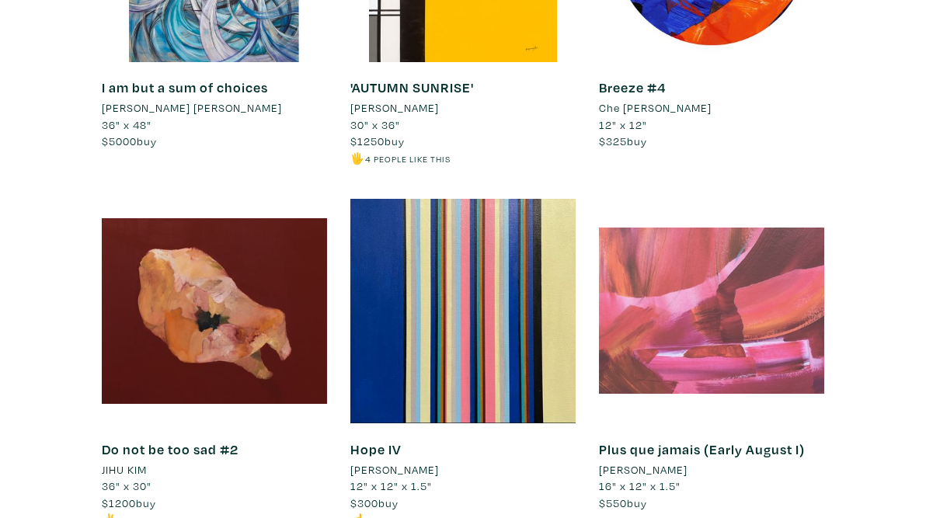 The height and width of the screenshot is (518, 926). What do you see at coordinates (185, 87) in the screenshot?
I see `a: I am but a sum of choices` at bounding box center [185, 87].